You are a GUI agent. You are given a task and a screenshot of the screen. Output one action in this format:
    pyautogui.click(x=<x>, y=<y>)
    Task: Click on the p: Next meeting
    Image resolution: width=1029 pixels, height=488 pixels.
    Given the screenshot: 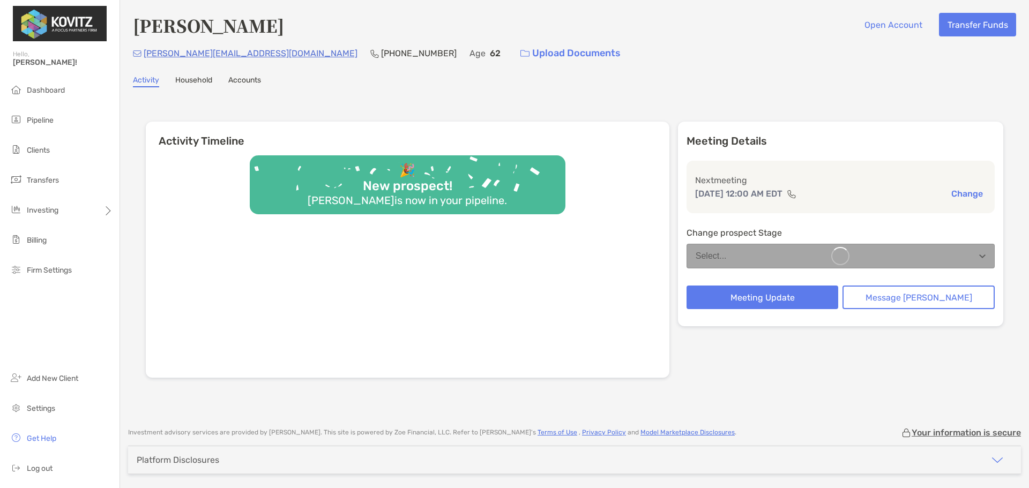 What is the action you would take?
    pyautogui.click(x=840, y=180)
    